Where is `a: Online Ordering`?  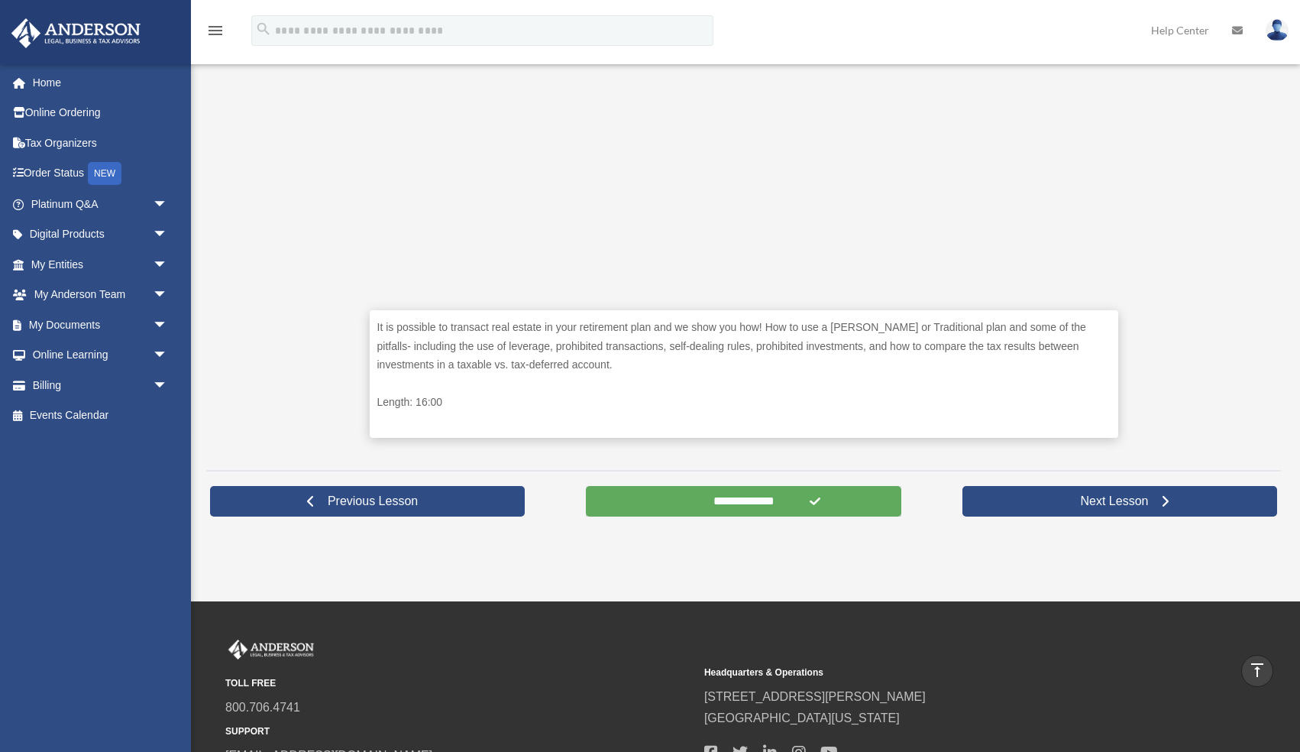 a: Online Ordering is located at coordinates (101, 113).